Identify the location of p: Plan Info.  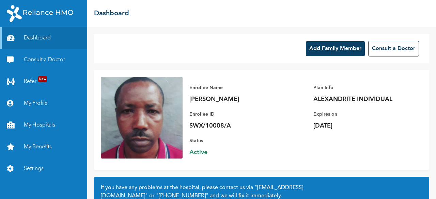
(361, 88).